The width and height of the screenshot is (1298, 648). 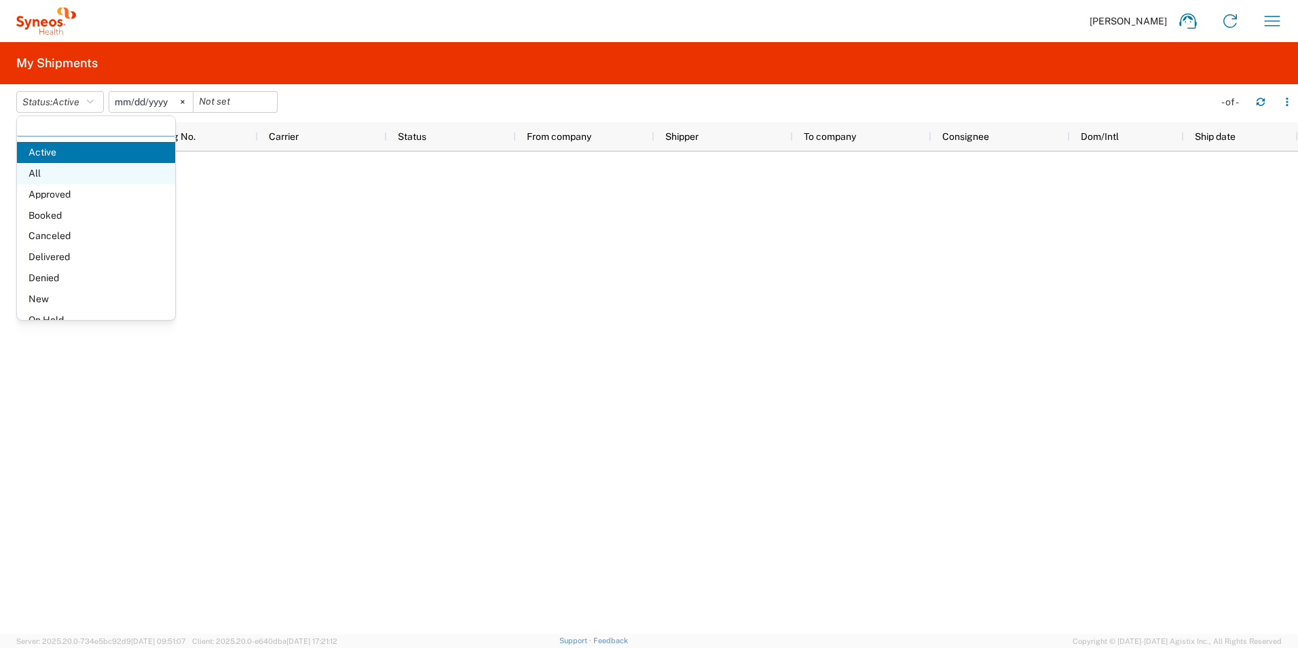 What do you see at coordinates (611, 640) in the screenshot?
I see `a: Feedback` at bounding box center [611, 640].